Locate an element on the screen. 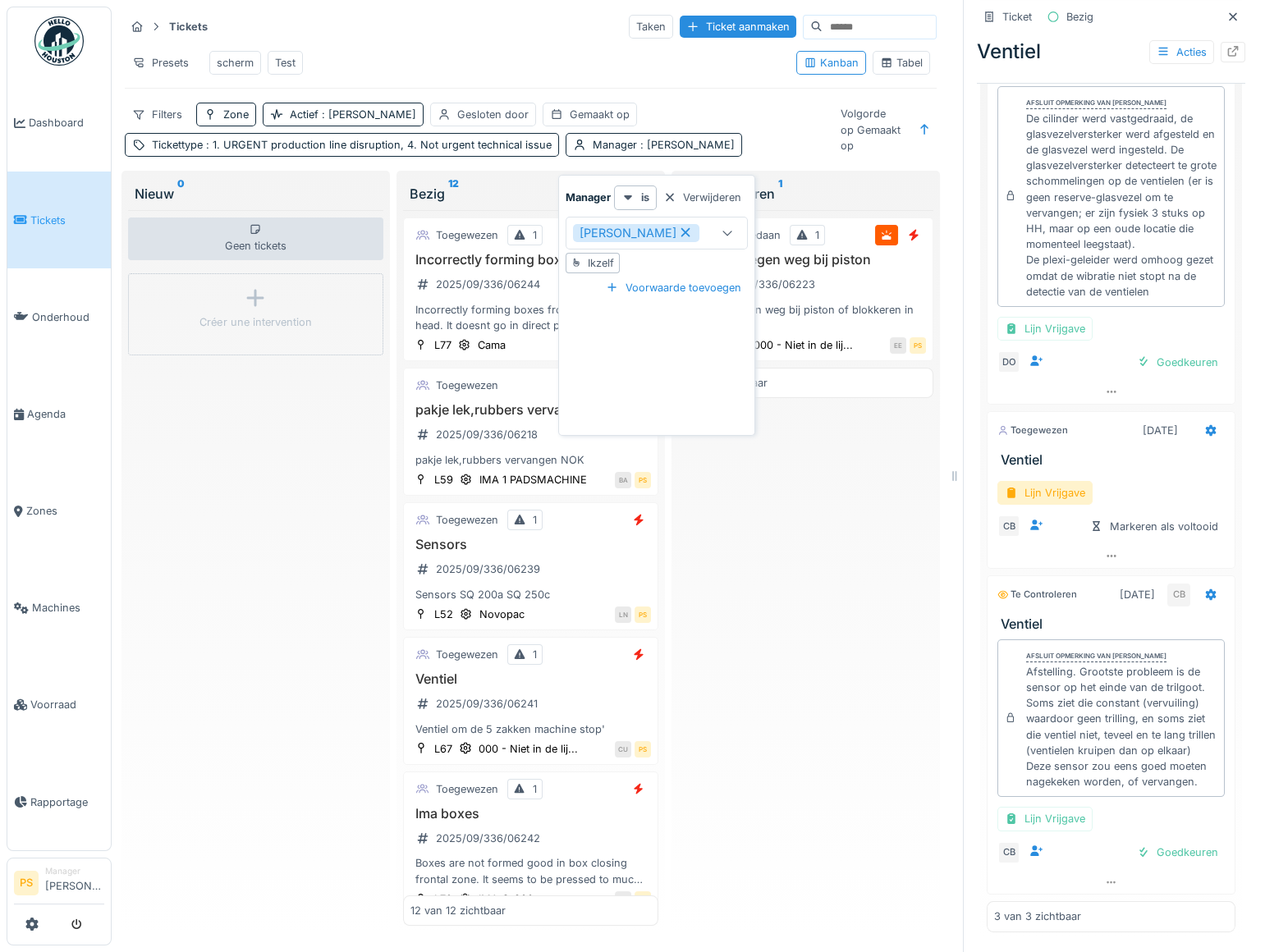 The height and width of the screenshot is (952, 1265). div: KA is located at coordinates (623, 899).